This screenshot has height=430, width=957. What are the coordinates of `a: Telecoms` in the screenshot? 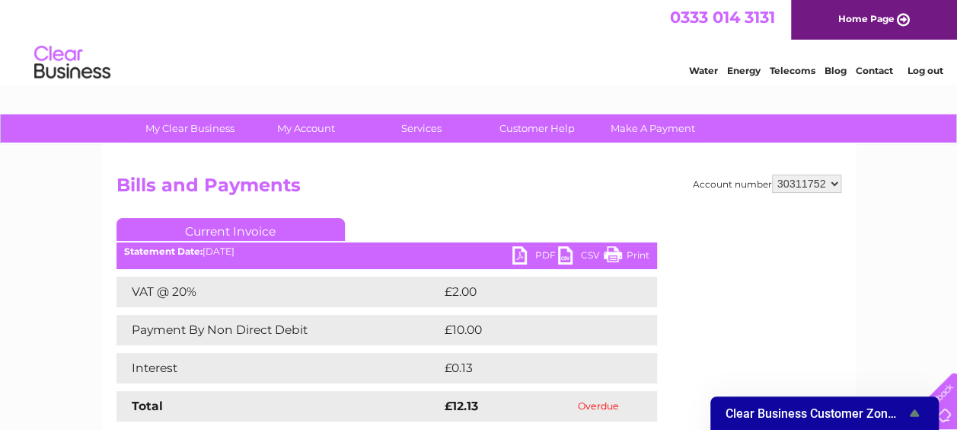 It's located at (793, 70).